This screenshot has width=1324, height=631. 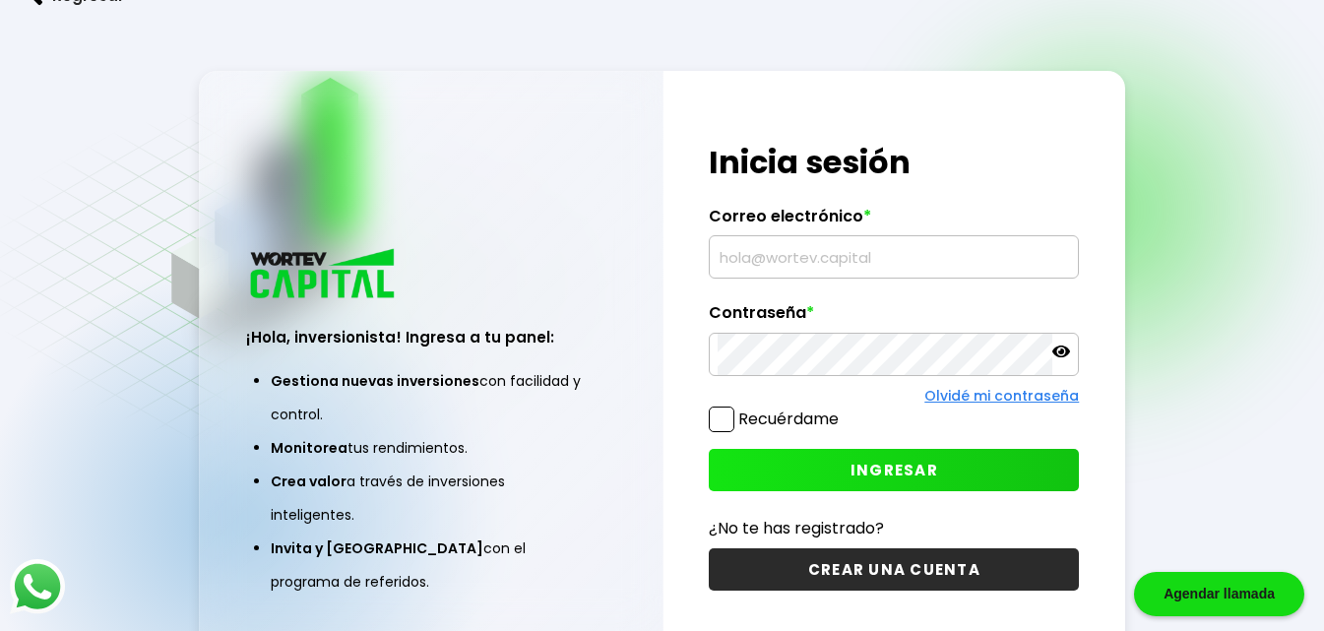 What do you see at coordinates (894, 162) in the screenshot?
I see `h1: Inicia sesión` at bounding box center [894, 162].